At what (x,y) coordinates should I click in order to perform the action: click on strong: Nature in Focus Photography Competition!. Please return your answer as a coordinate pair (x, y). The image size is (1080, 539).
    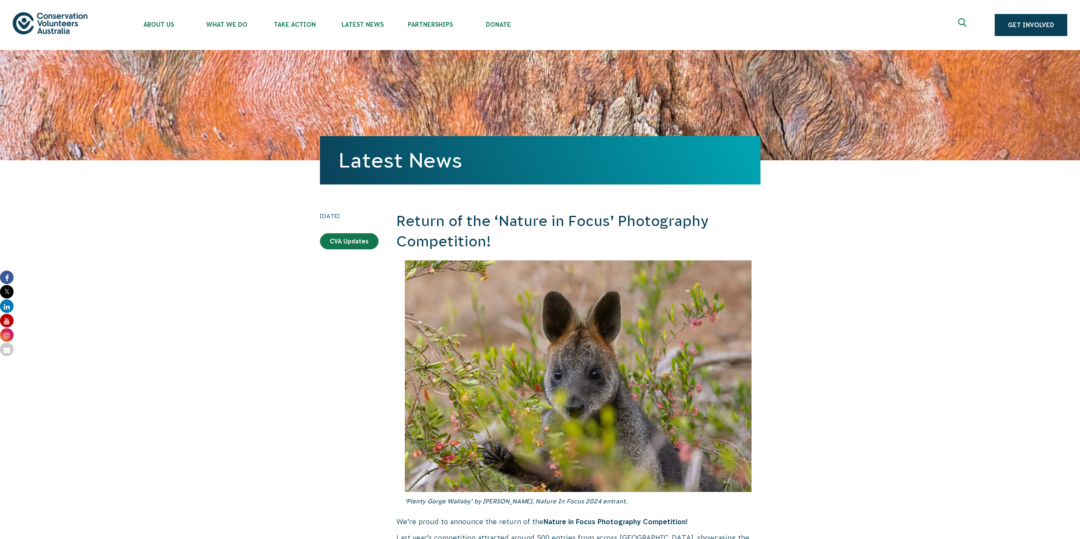
    Looking at the image, I should click on (616, 522).